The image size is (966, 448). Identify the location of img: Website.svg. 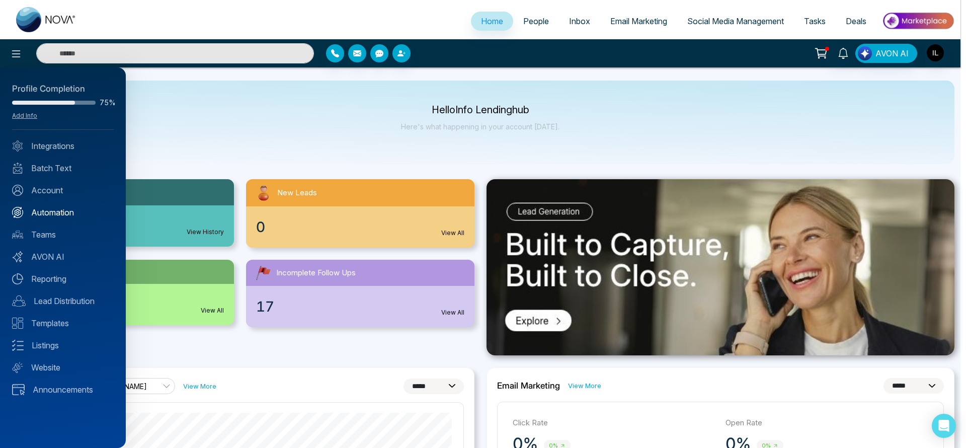
(18, 367).